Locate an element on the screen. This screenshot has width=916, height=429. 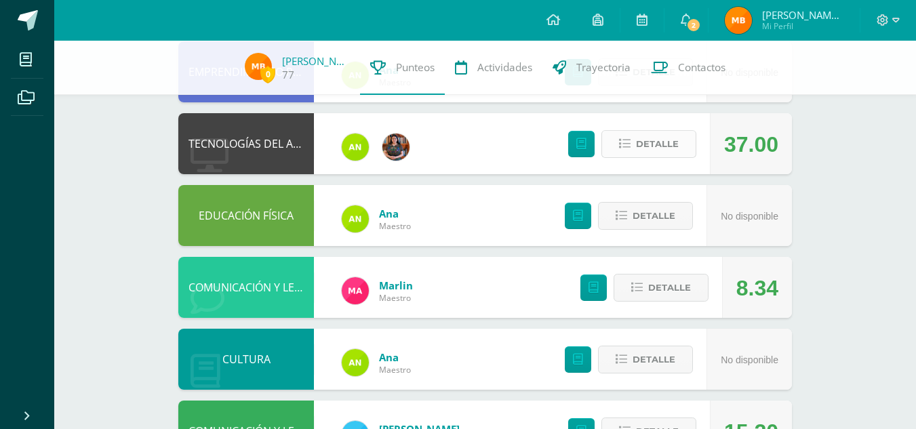
span: Trayectoria is located at coordinates (603, 67).